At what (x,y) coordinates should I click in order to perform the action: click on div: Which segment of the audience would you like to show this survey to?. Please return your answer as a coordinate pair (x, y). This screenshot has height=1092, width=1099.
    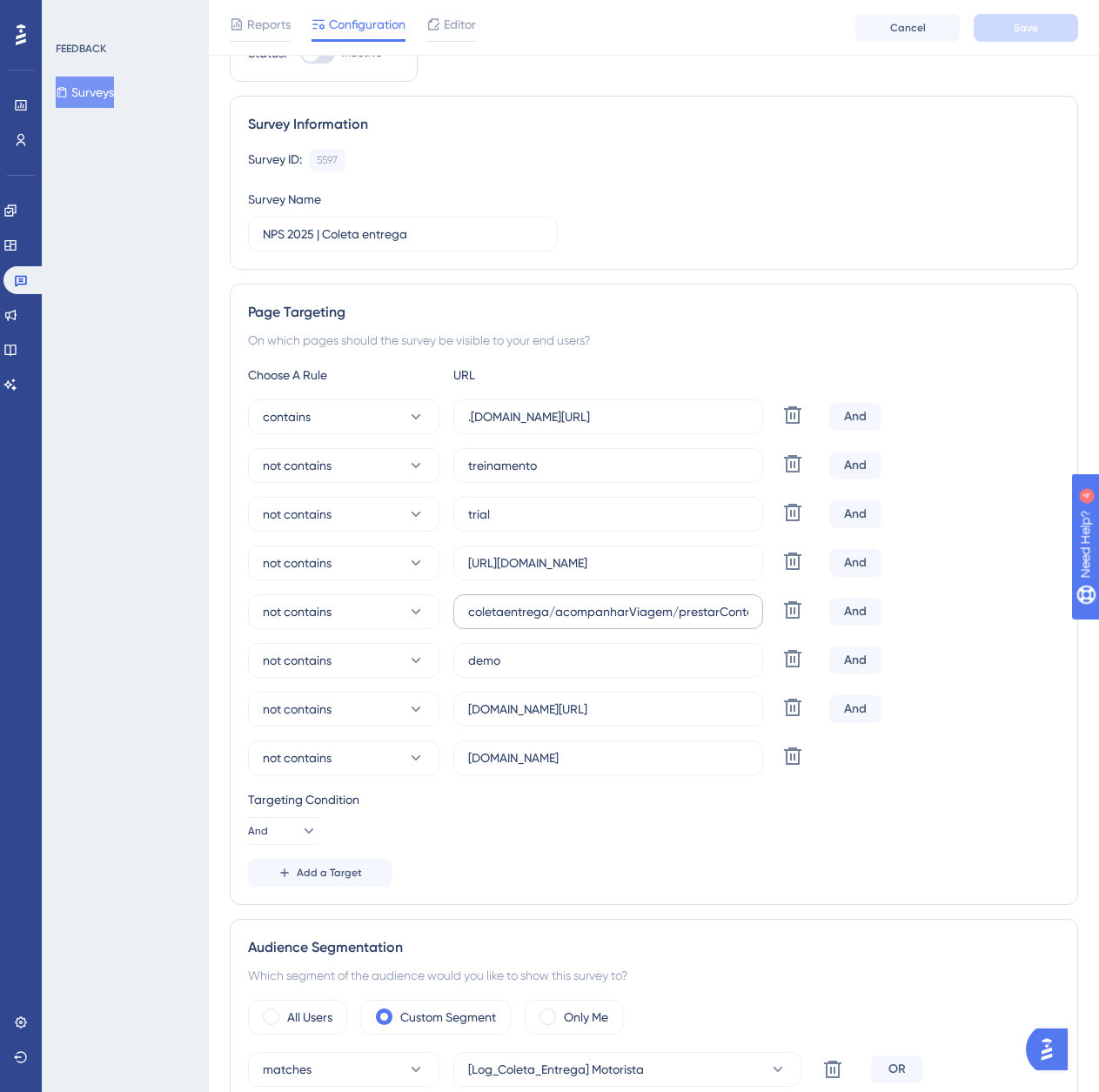
    Looking at the image, I should click on (653, 975).